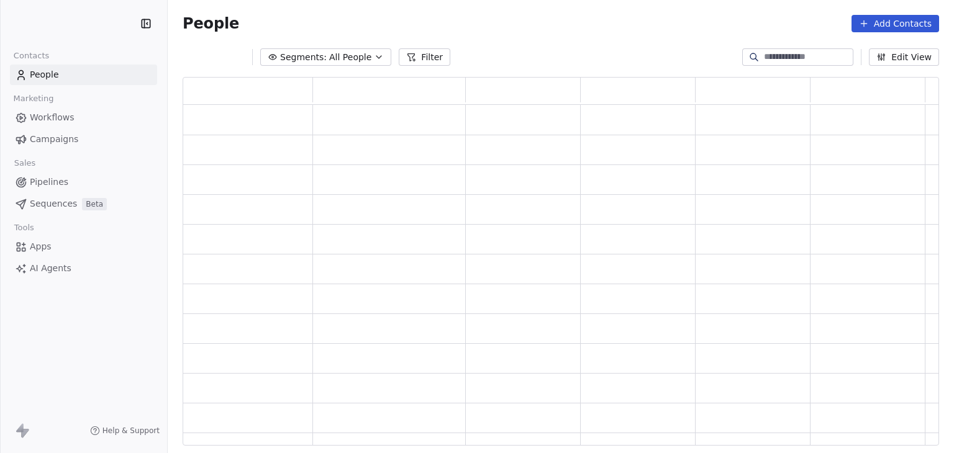 The width and height of the screenshot is (954, 453). I want to click on span: AI Agents, so click(50, 268).